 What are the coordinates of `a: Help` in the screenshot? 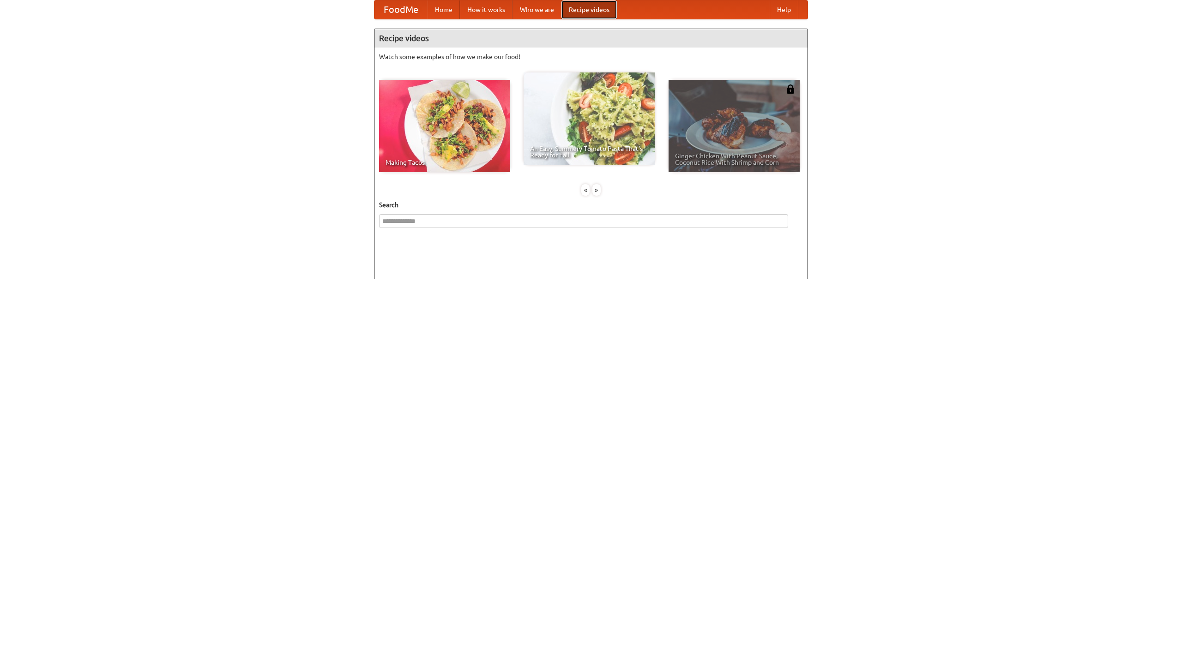 It's located at (784, 10).